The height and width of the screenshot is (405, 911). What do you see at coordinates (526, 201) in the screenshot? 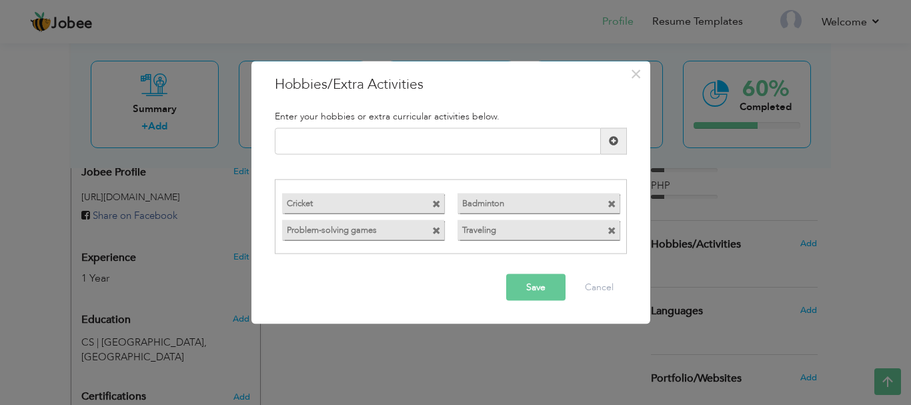
I see `label: Badminton` at bounding box center [526, 201].